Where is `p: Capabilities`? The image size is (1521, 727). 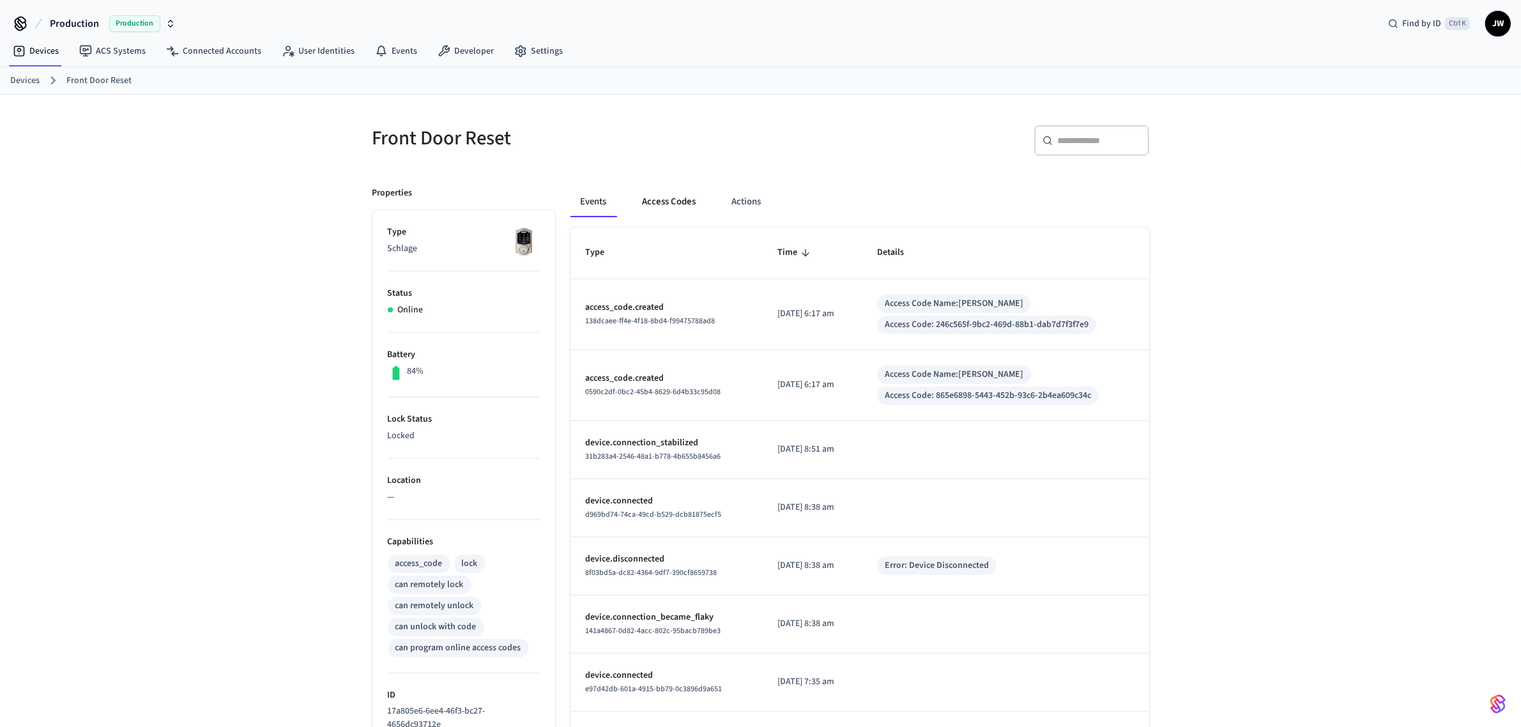
p: Capabilities is located at coordinates (464, 542).